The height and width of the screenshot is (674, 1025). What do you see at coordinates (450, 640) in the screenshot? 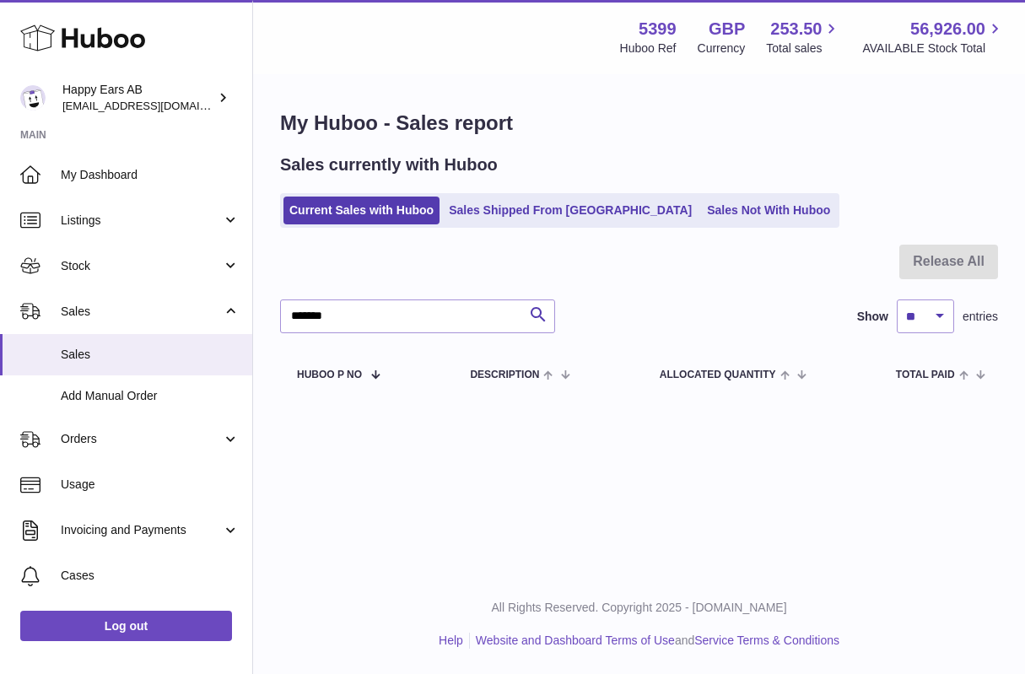
I see `a: Help` at bounding box center [450, 640].